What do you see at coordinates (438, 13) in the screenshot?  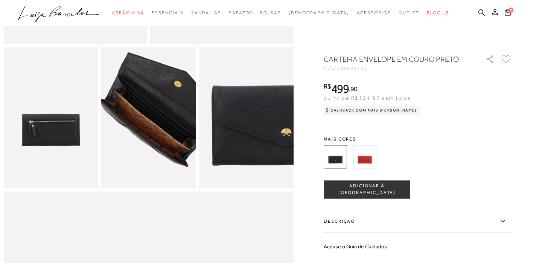 I see `a: BLOG LB` at bounding box center [438, 13].